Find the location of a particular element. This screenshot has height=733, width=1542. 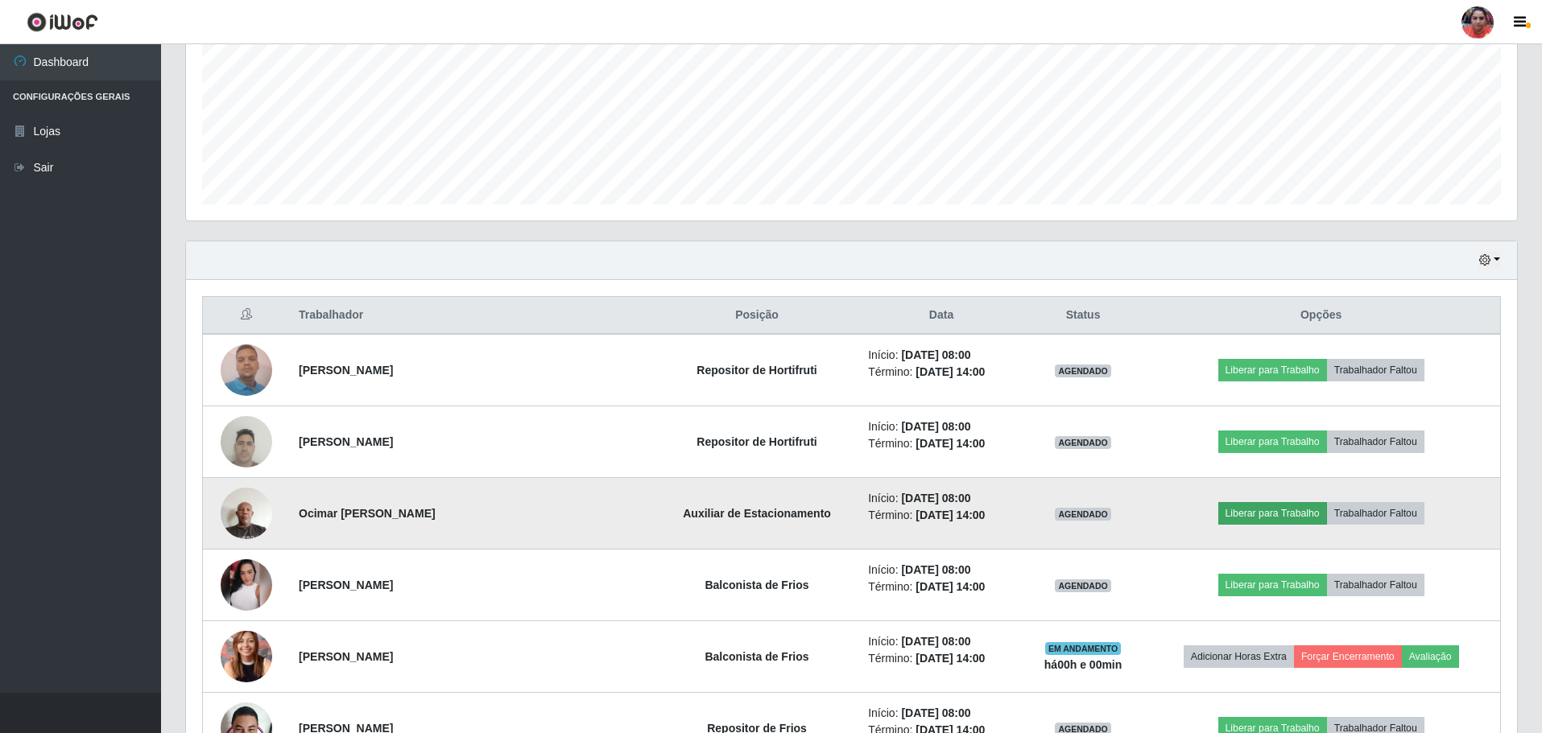

strong: há 00 h e 00 min is located at coordinates (1083, 665).